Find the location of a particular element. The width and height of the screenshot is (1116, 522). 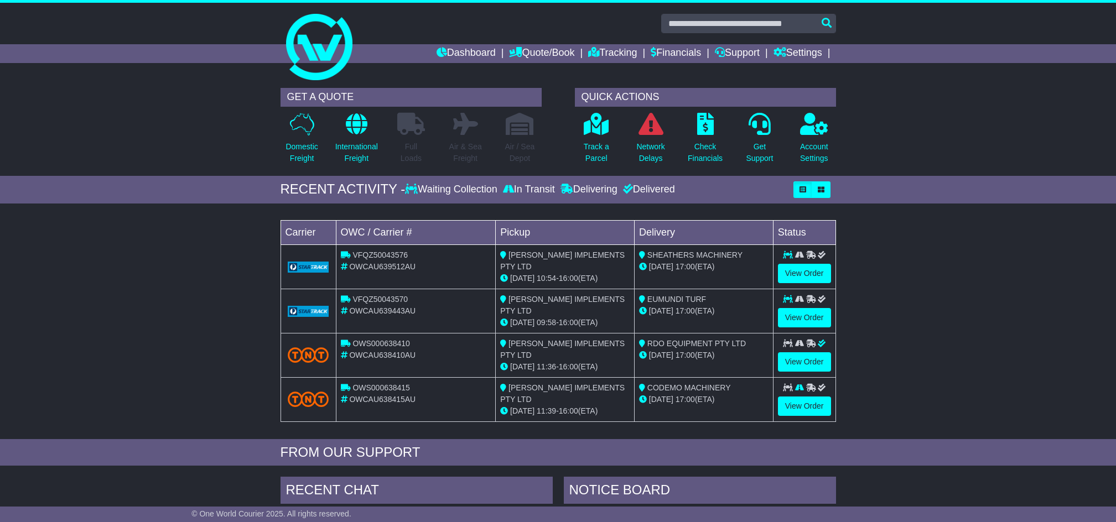

span: 11:39 is located at coordinates (546, 411).